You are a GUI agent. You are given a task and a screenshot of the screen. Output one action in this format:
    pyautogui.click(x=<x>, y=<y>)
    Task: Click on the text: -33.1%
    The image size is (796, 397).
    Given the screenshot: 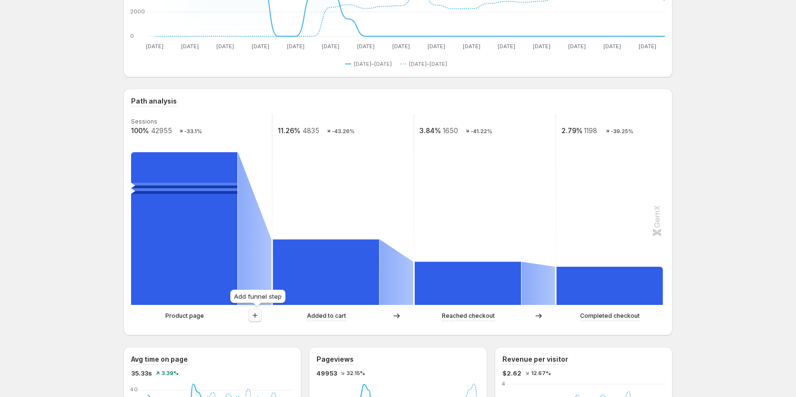 What is the action you would take?
    pyautogui.click(x=193, y=131)
    